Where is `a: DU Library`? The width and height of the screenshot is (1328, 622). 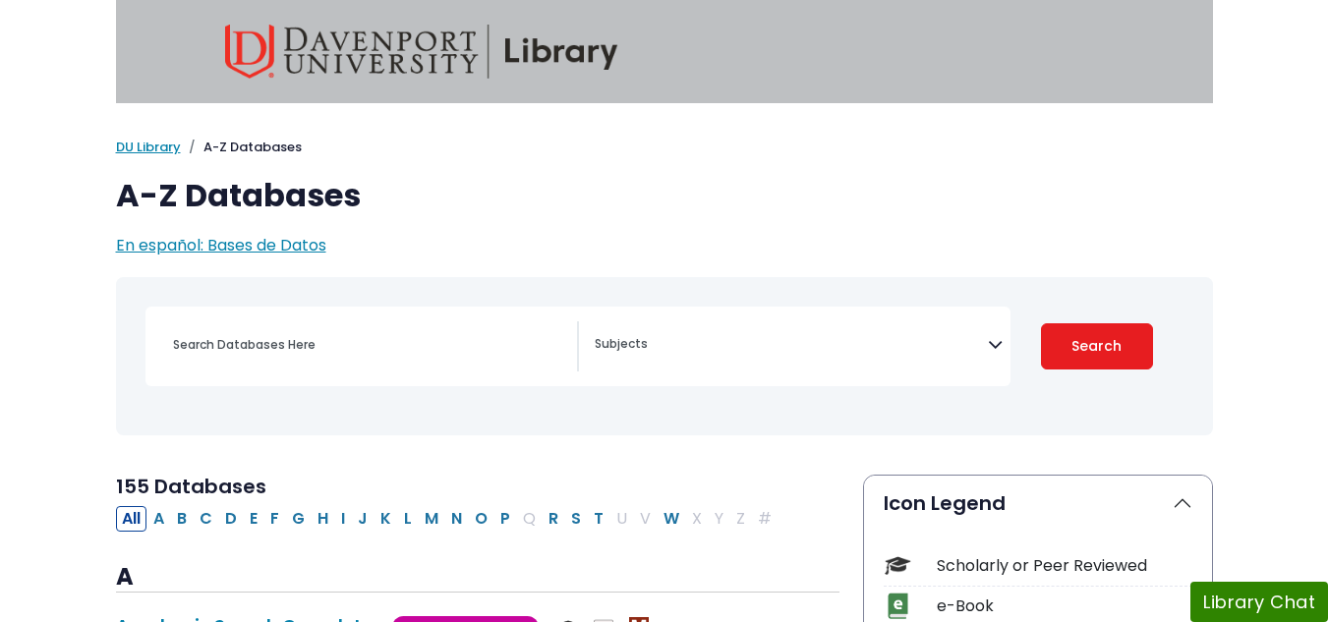 a: DU Library is located at coordinates (148, 146).